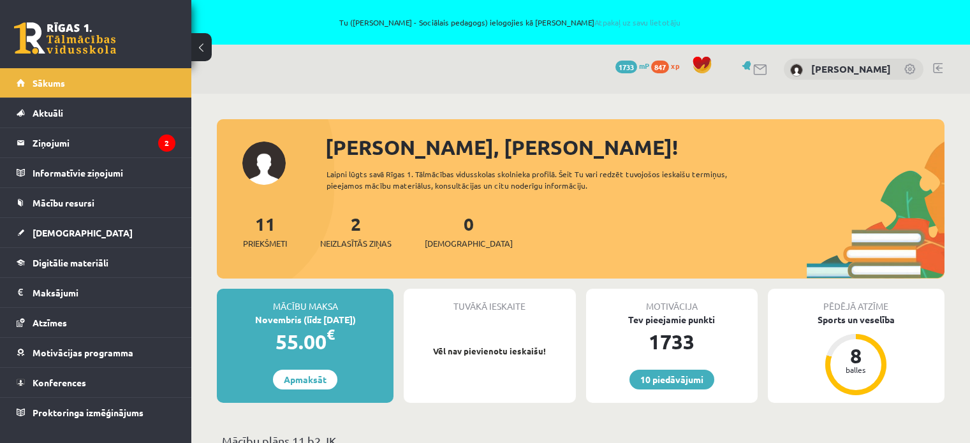 This screenshot has height=443, width=970. Describe the element at coordinates (627, 67) in the screenshot. I see `span: 1733` at that location.